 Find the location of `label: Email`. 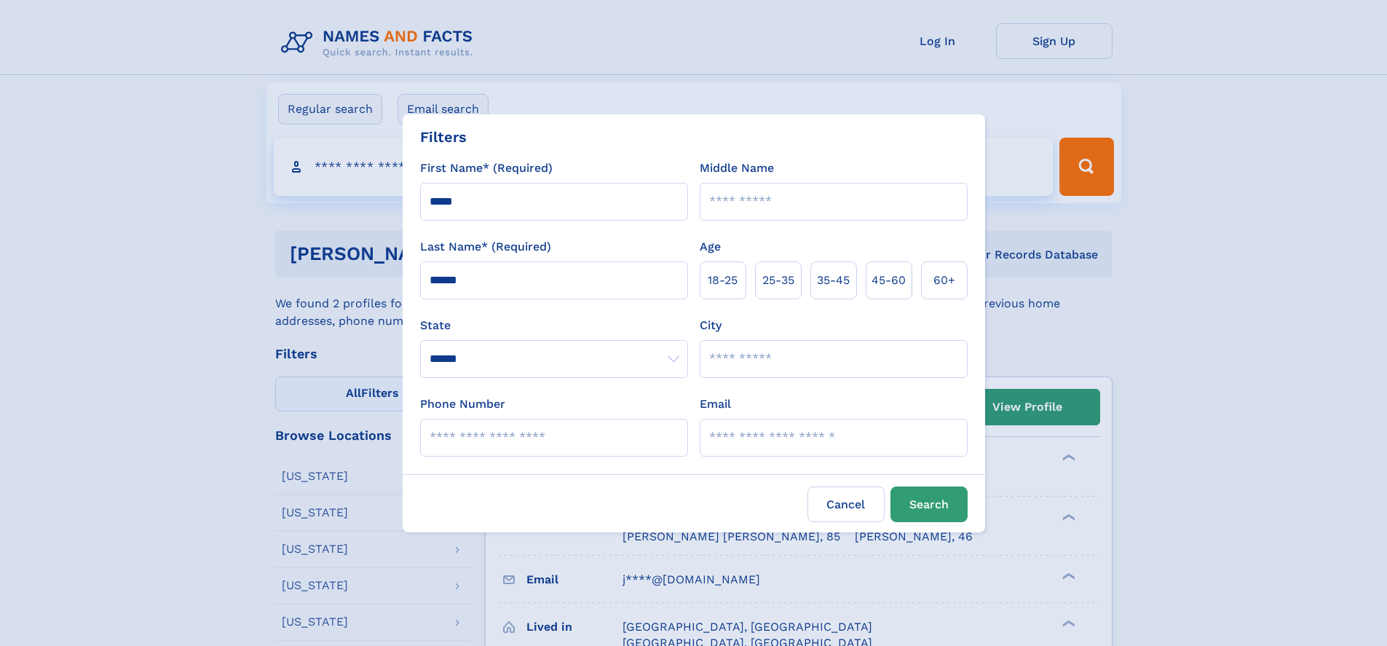

label: Email is located at coordinates (715, 404).